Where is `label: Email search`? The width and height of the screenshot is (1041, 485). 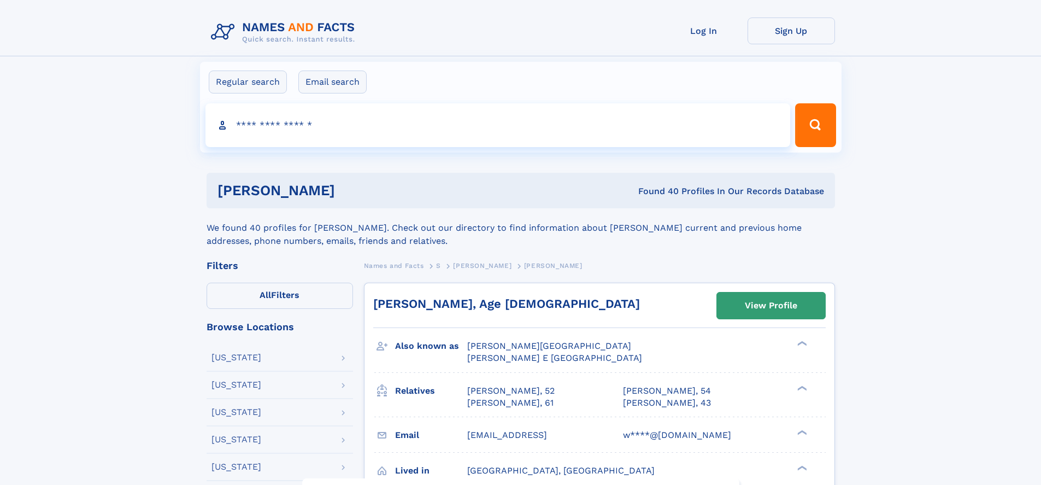
label: Email search is located at coordinates (332, 82).